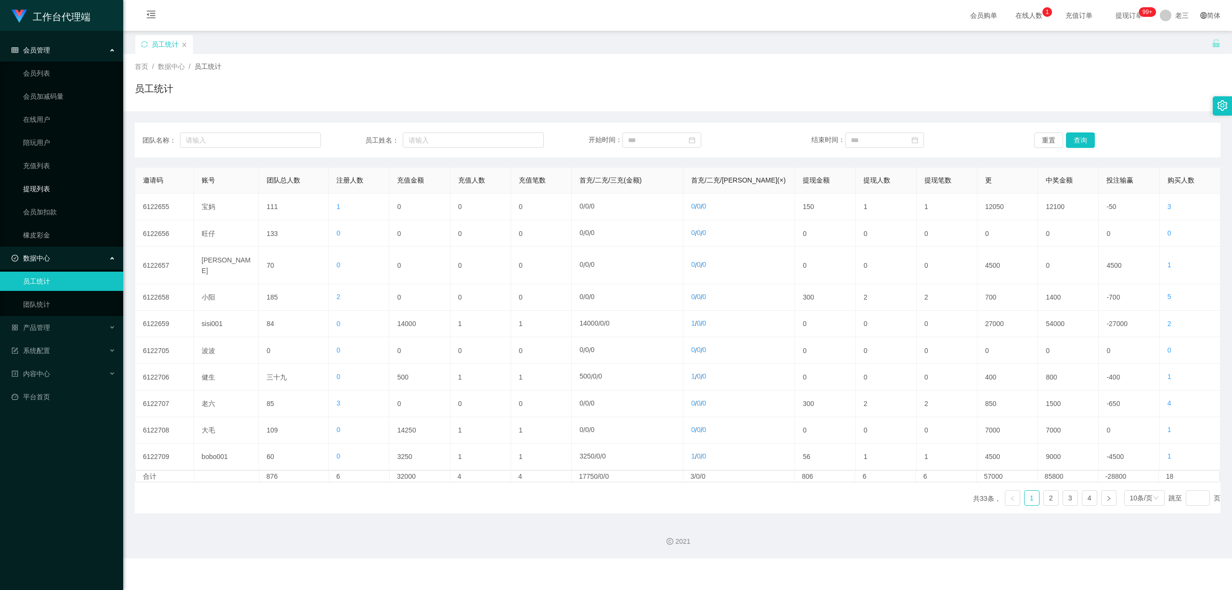 This screenshot has height=590, width=1232. What do you see at coordinates (1048, 12) in the screenshot?
I see `sup: 1` at bounding box center [1048, 12].